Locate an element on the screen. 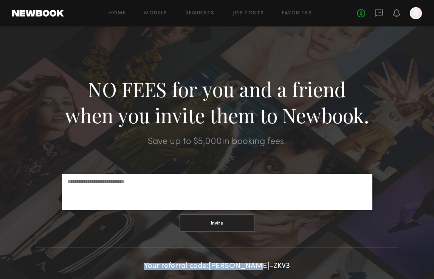 The width and height of the screenshot is (434, 279). button: Invite is located at coordinates (217, 223).